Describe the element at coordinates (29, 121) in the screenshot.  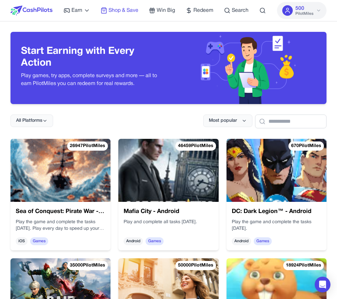
I see `span: All Platforms` at that location.